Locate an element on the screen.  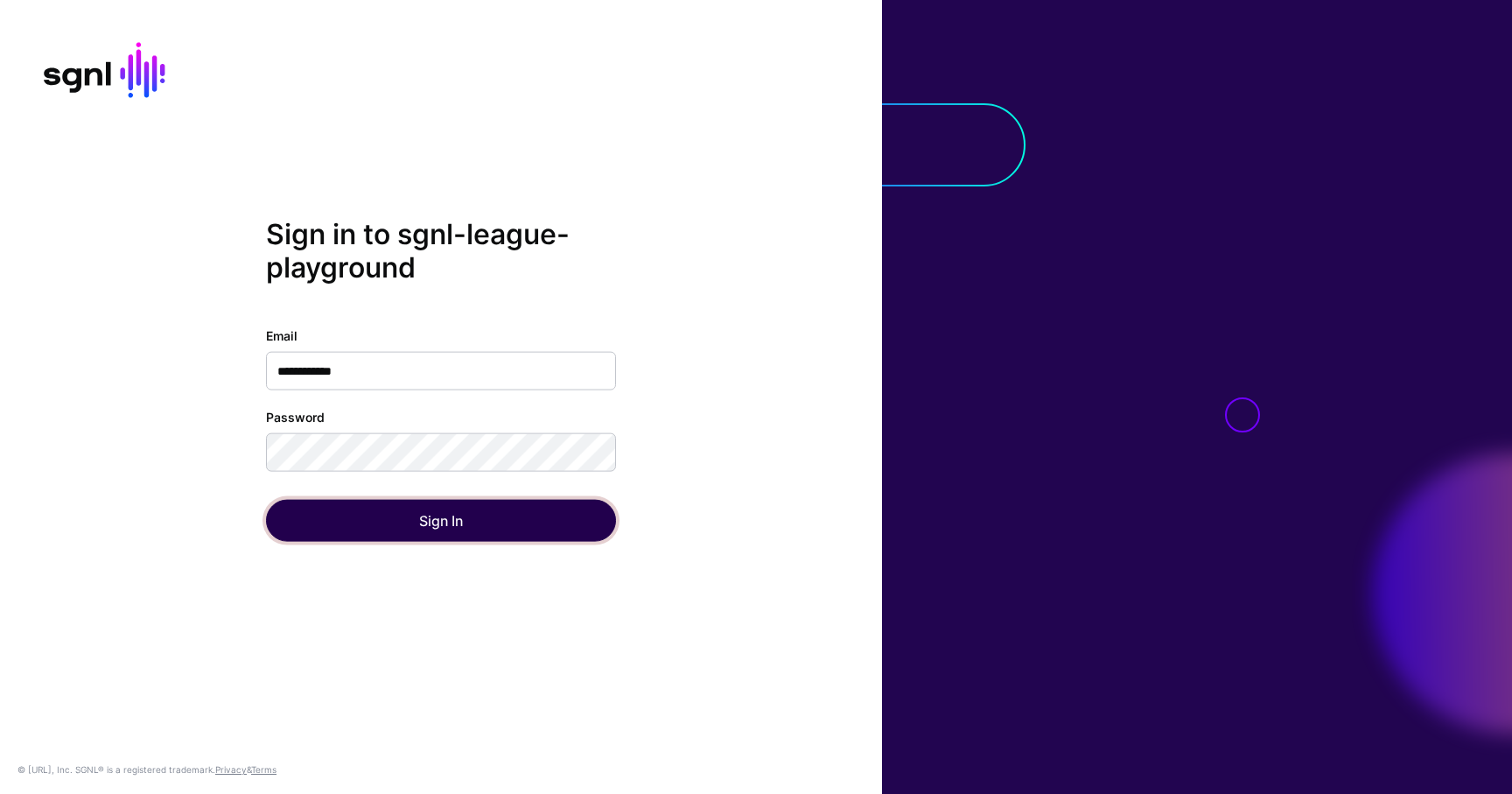
label: Email is located at coordinates (282, 336).